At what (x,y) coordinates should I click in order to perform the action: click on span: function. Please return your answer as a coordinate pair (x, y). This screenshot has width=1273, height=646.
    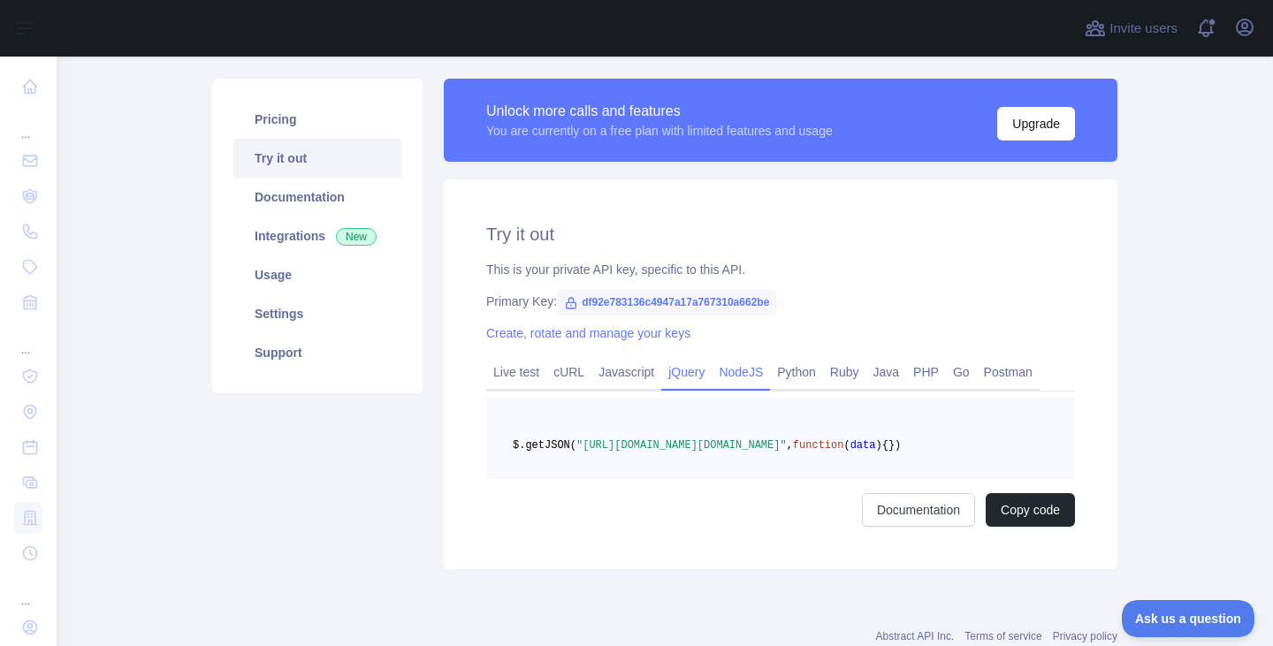
    Looking at the image, I should click on (818, 445).